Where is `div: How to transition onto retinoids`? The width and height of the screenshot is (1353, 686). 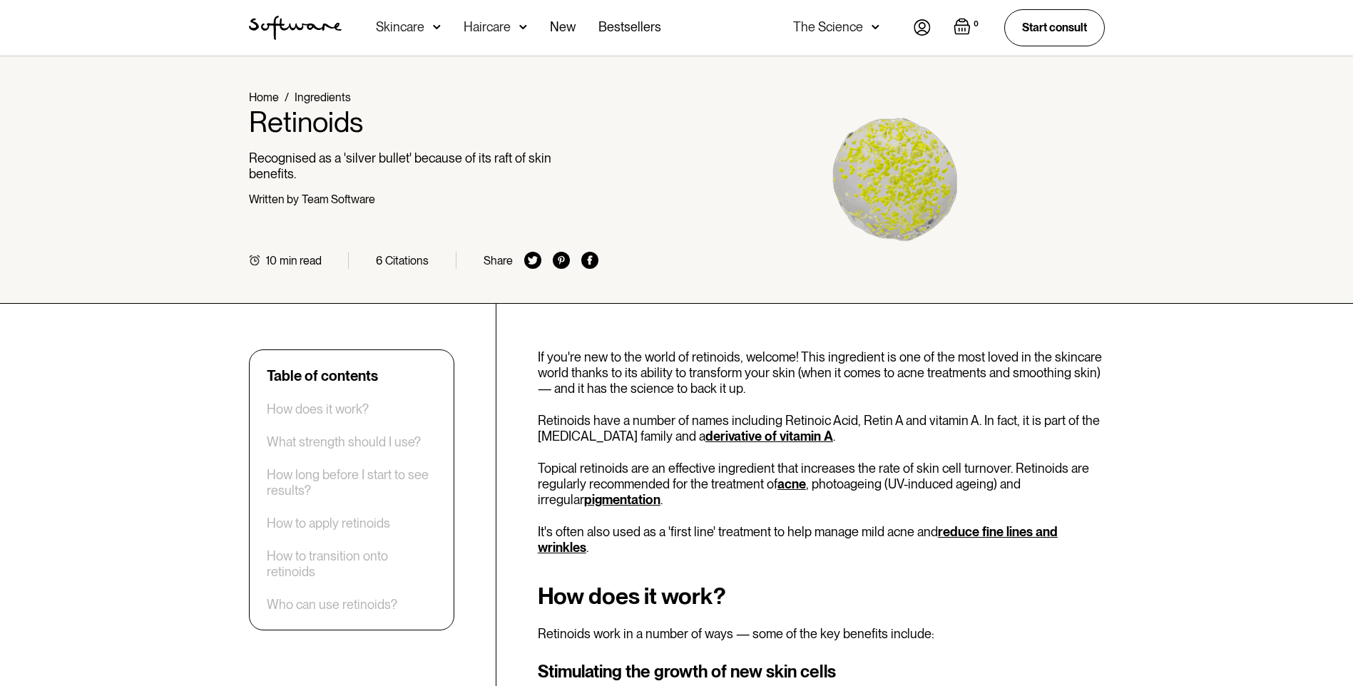
div: How to transition onto retinoids is located at coordinates (352, 563).